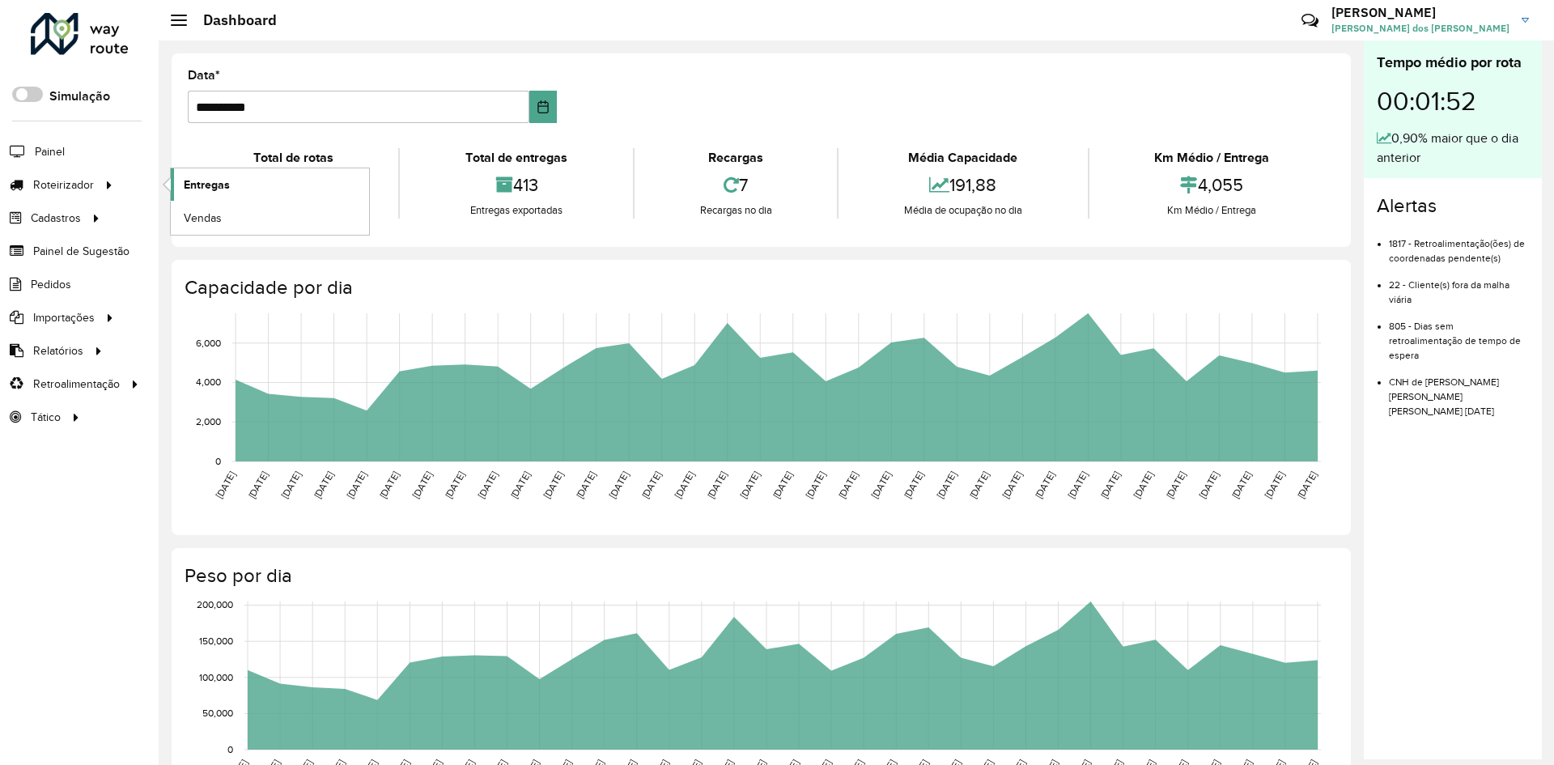 The width and height of the screenshot is (1554, 765). What do you see at coordinates (63, 185) in the screenshot?
I see `span: Roteirizador` at bounding box center [63, 185].